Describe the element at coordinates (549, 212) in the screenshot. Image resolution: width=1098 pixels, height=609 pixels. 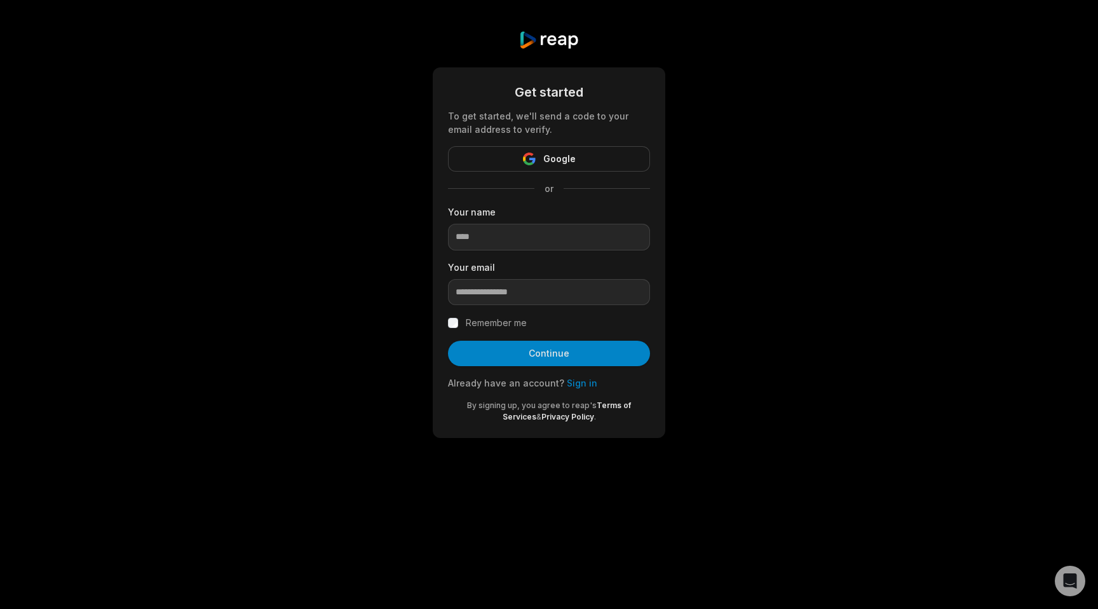
I see `label: Your name` at that location.